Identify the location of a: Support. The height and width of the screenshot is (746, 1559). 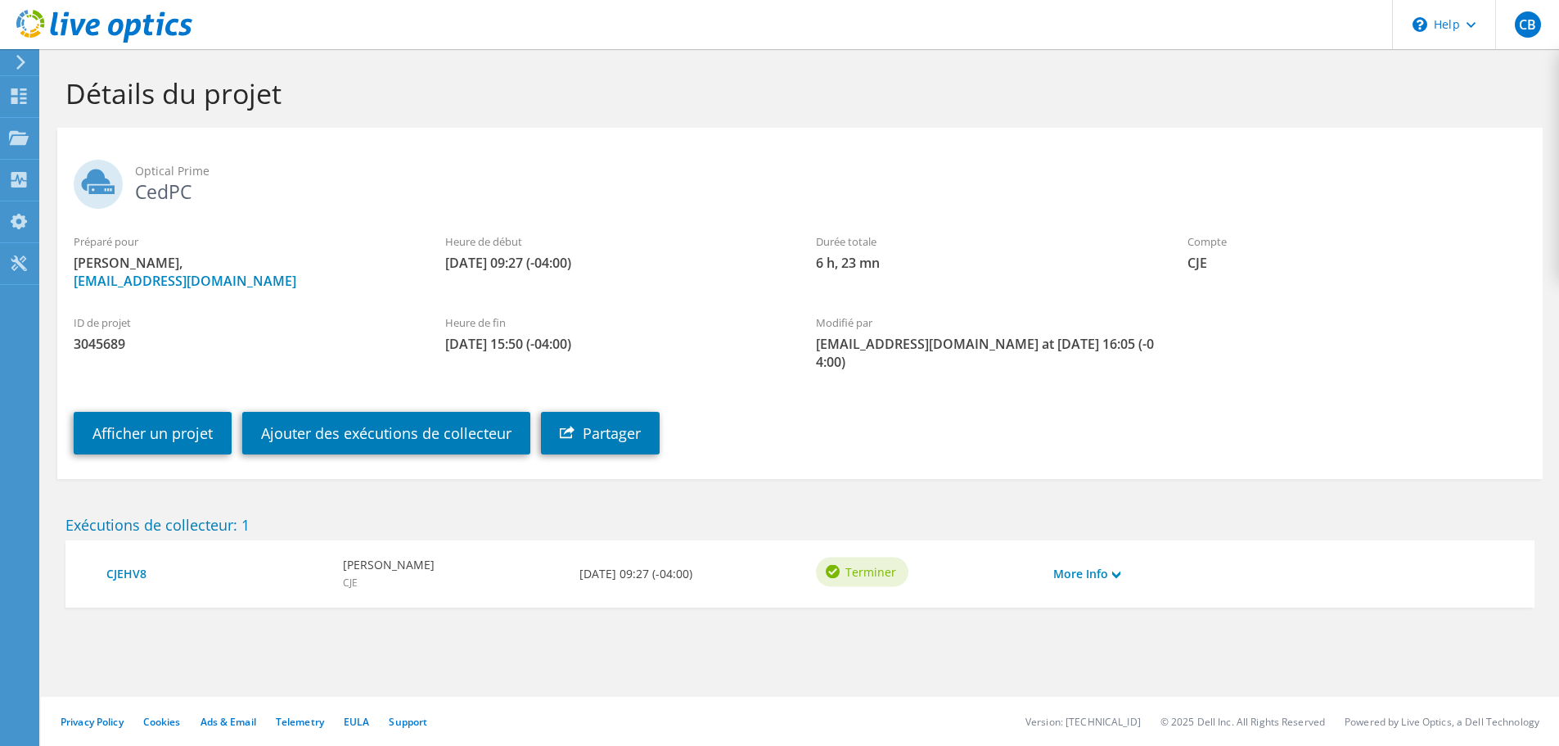
(408, 721).